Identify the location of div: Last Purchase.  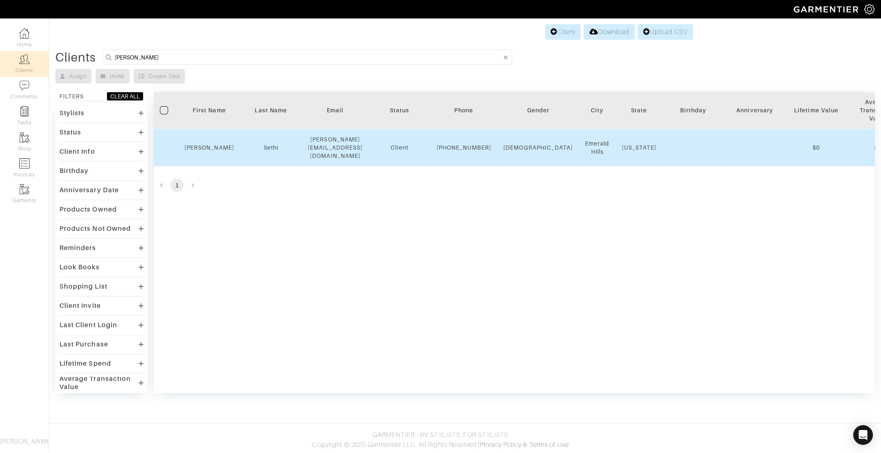
(84, 344).